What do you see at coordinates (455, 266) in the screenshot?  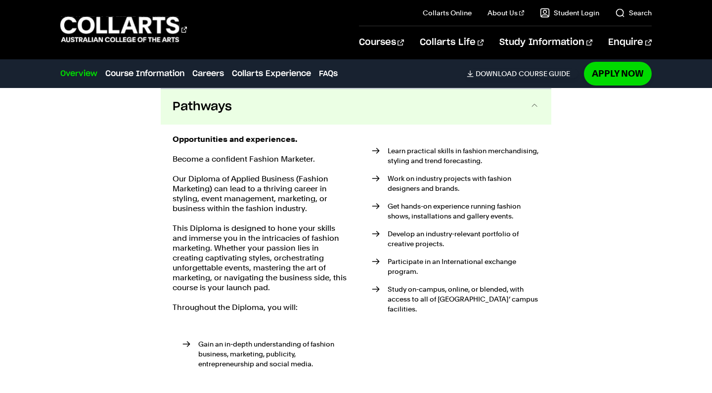 I see `li: Participate in an International exchange program.` at bounding box center [455, 266].